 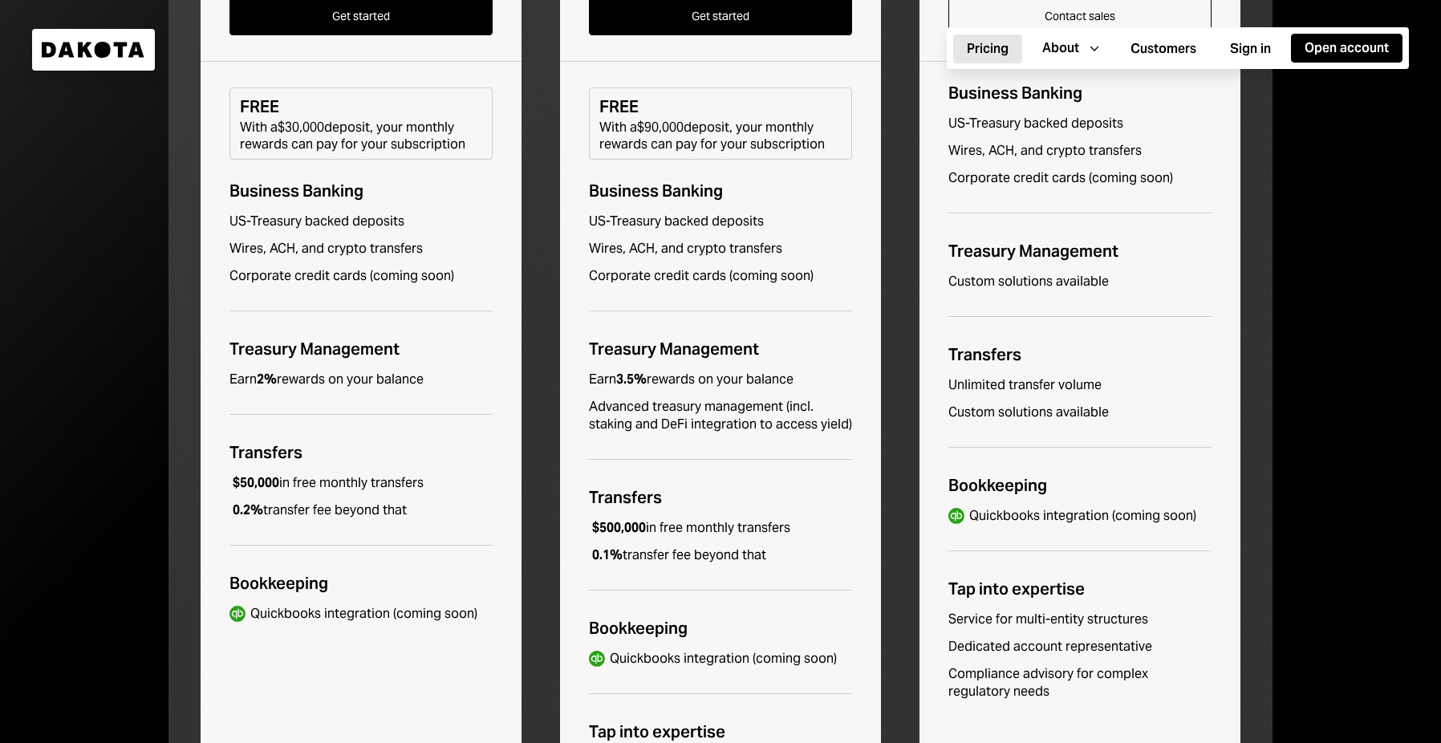 I want to click on div: Tap into expertise, so click(x=1080, y=589).